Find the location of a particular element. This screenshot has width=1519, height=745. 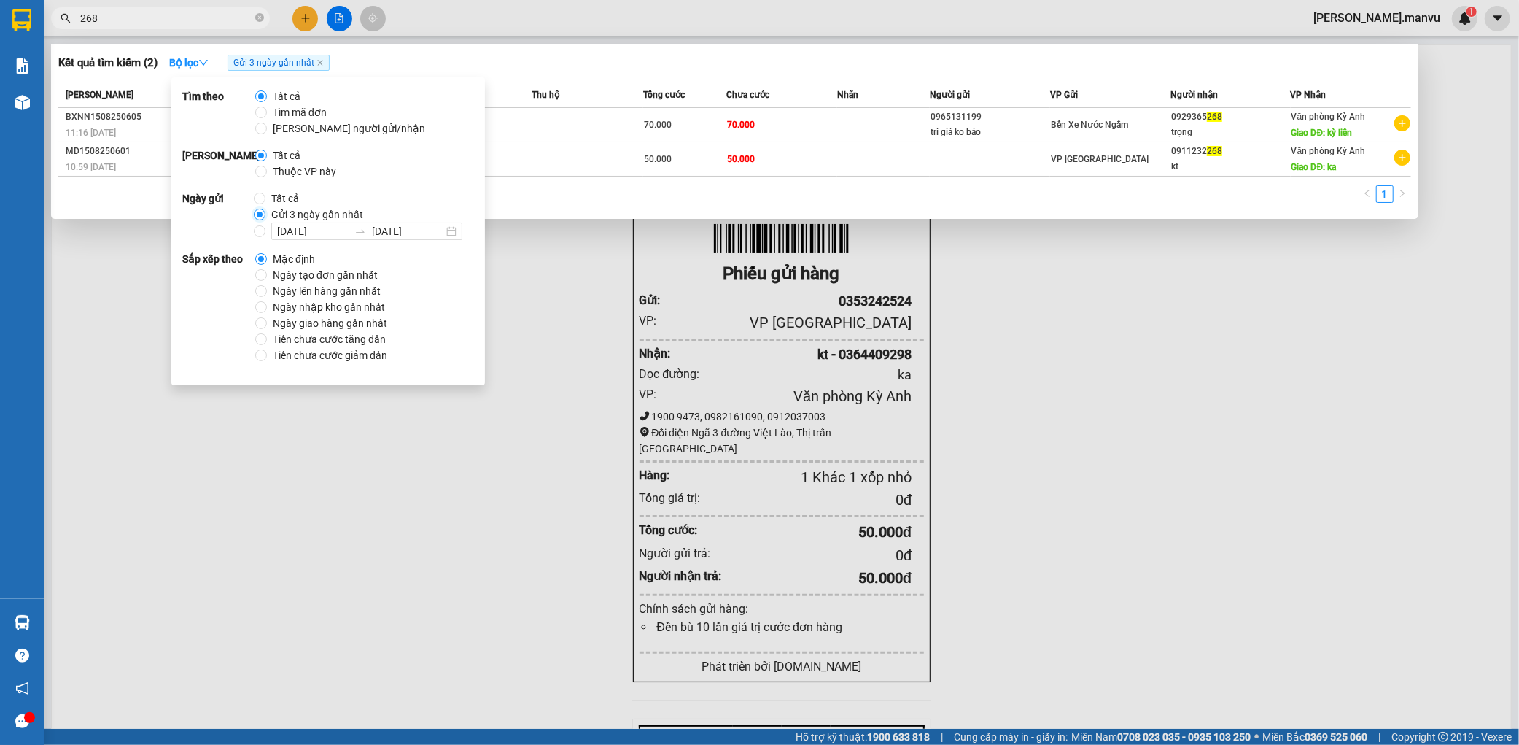

button: left is located at coordinates (1367, 194).